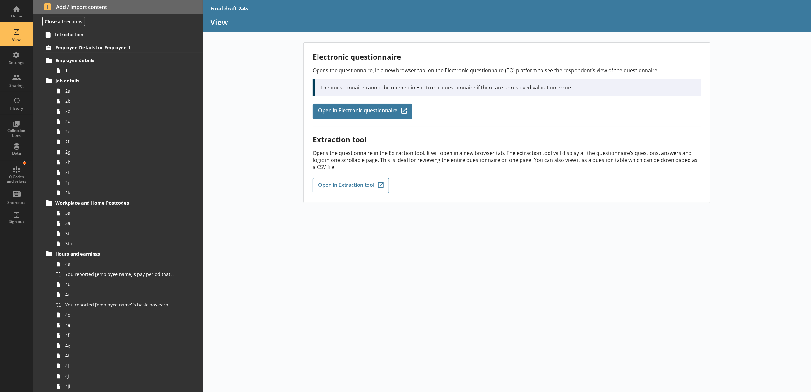  What do you see at coordinates (229, 9) in the screenshot?
I see `div: Final draft 2-4s` at bounding box center [229, 9].